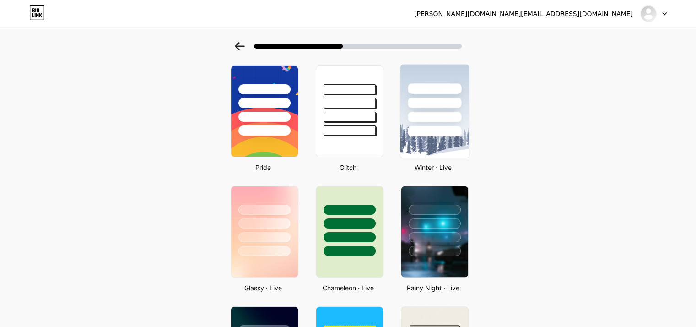  I want to click on div: Glassy · Live, so click(263, 287).